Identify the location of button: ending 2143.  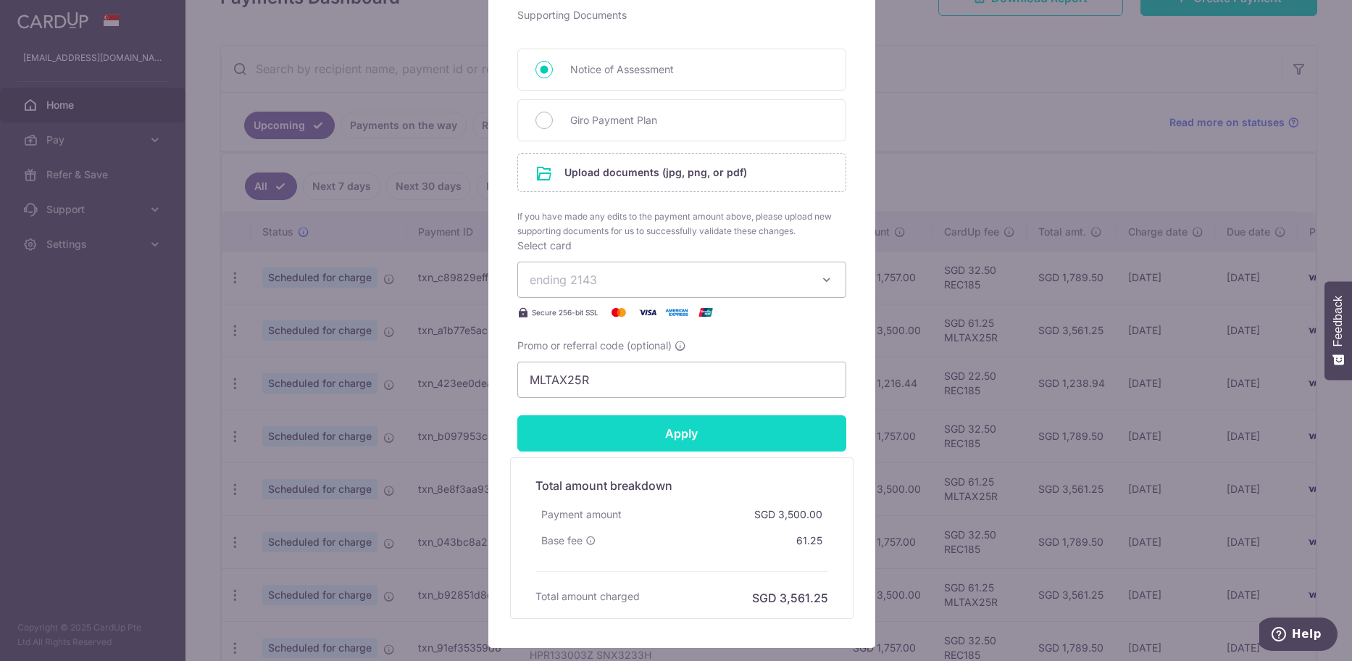
(682, 280).